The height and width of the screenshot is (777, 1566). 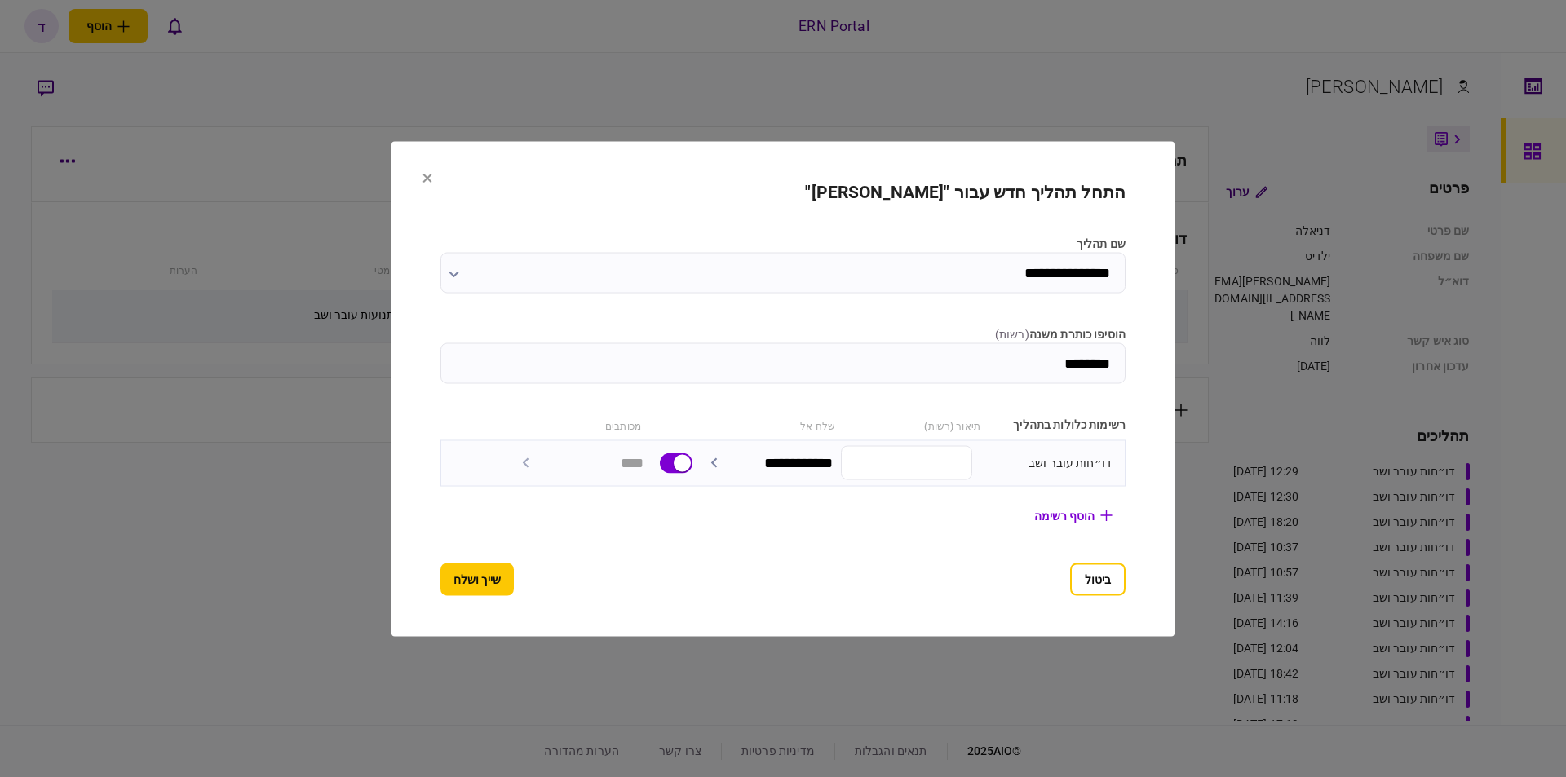 I want to click on div: שלח אל, so click(x=767, y=424).